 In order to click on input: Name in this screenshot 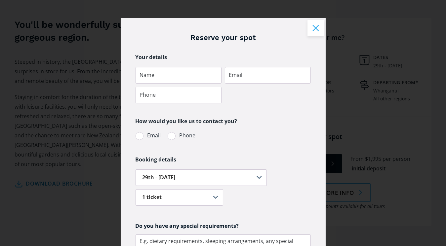, I will do `click(178, 75)`.